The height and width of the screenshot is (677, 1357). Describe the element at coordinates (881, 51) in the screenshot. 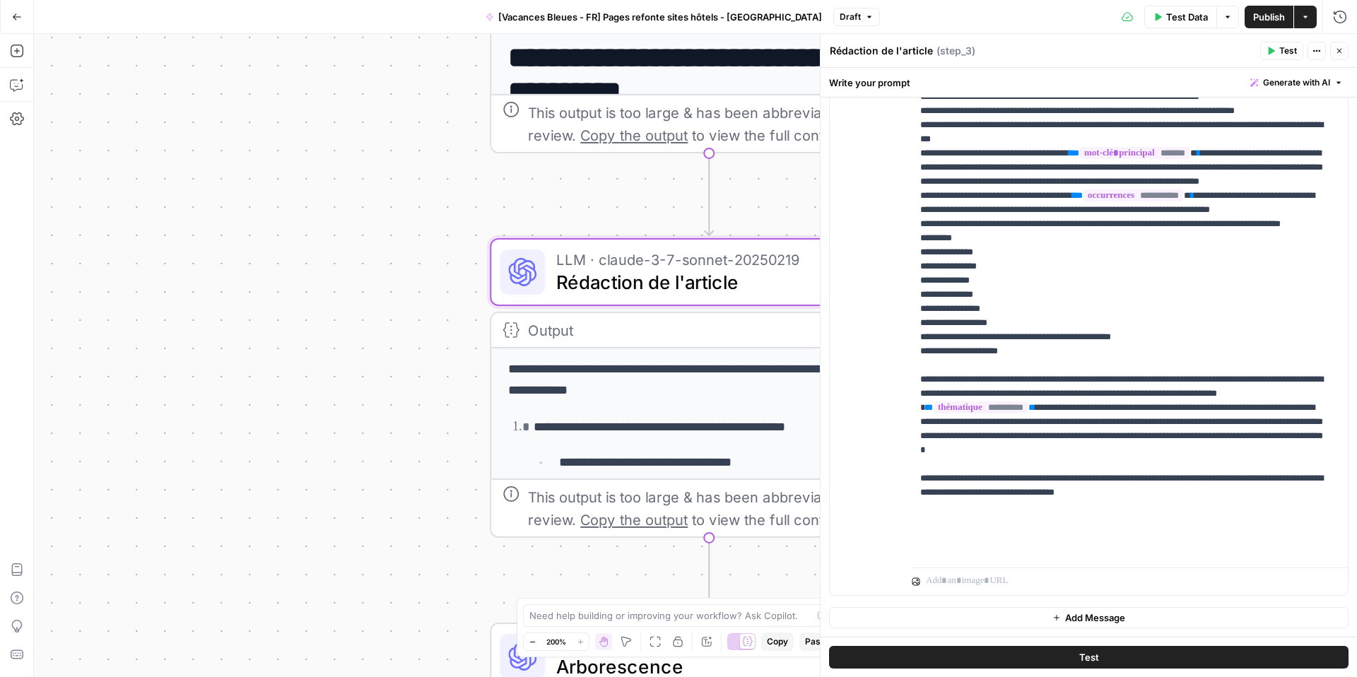

I see `textarea: Rédaction de l'article` at that location.